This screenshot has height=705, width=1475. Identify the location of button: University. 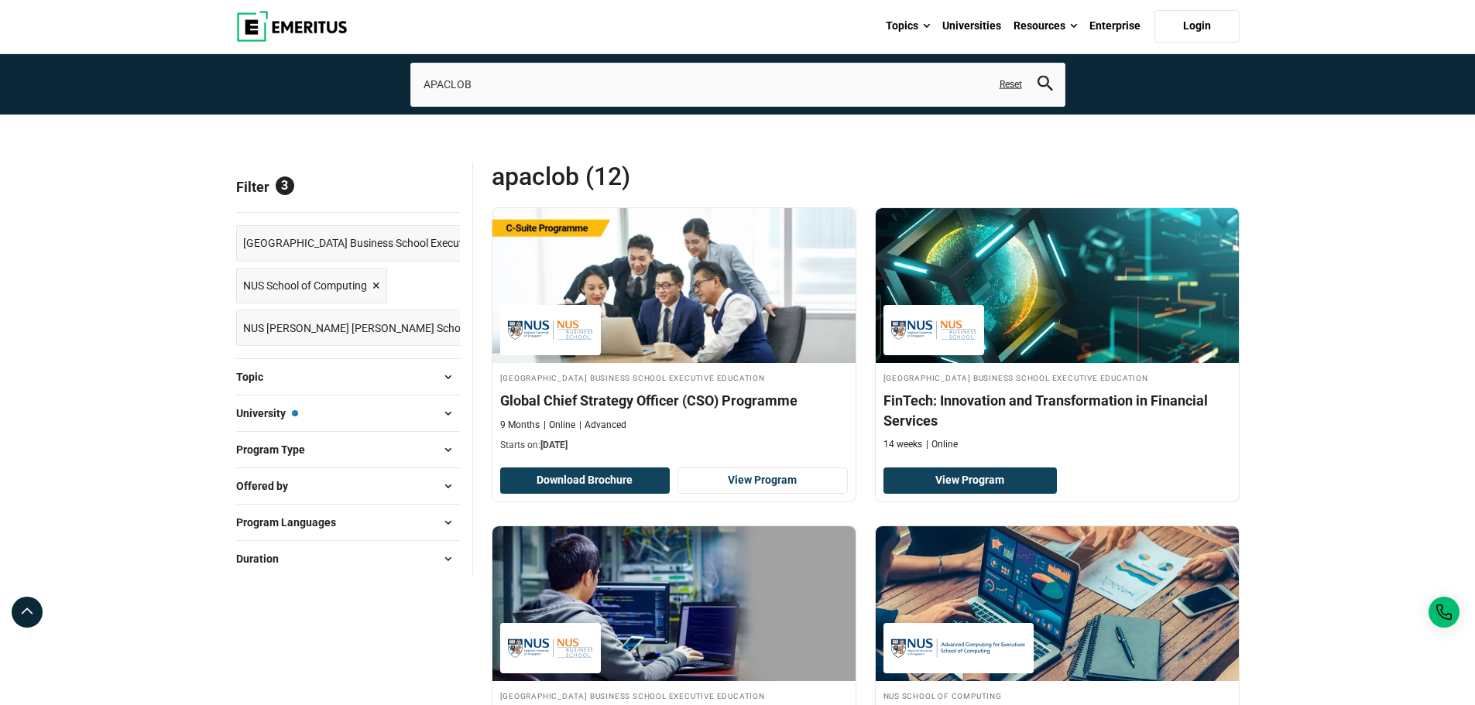
(348, 413).